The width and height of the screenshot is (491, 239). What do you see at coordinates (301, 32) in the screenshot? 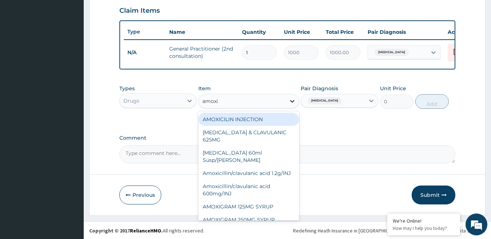
I see `th: Unit Price` at bounding box center [301, 32].